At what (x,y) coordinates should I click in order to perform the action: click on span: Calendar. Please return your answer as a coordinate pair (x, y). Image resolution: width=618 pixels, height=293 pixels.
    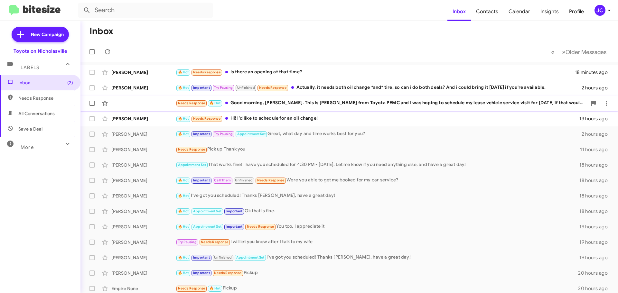
    Looking at the image, I should click on (519, 12).